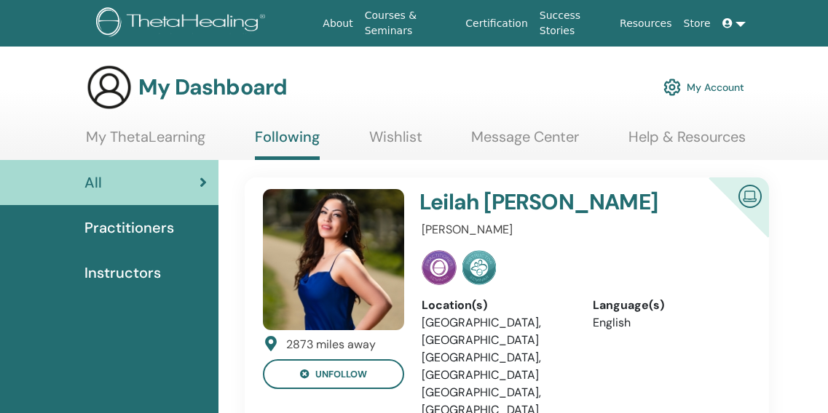 This screenshot has height=413, width=828. I want to click on span: Practitioners, so click(129, 228).